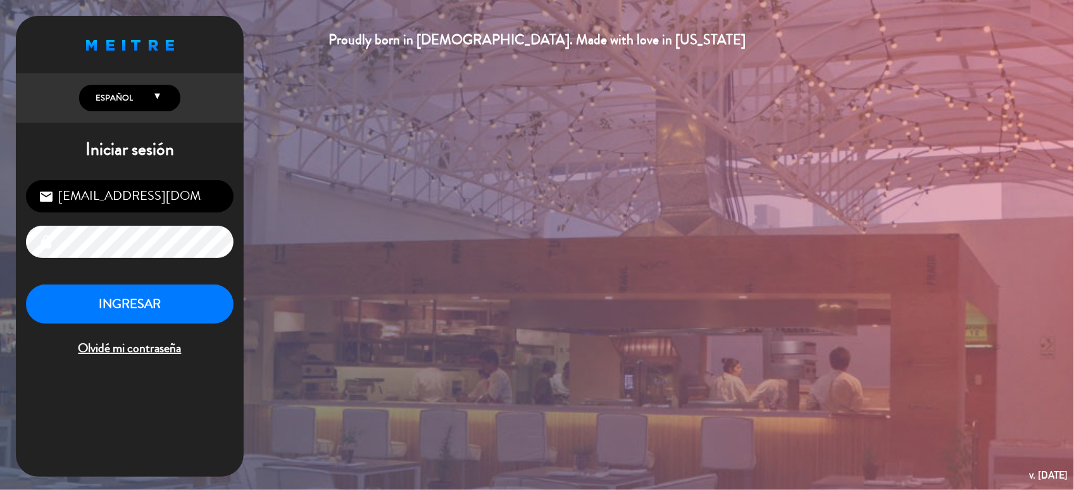 This screenshot has width=1074, height=490. I want to click on button: INGRESAR, so click(130, 304).